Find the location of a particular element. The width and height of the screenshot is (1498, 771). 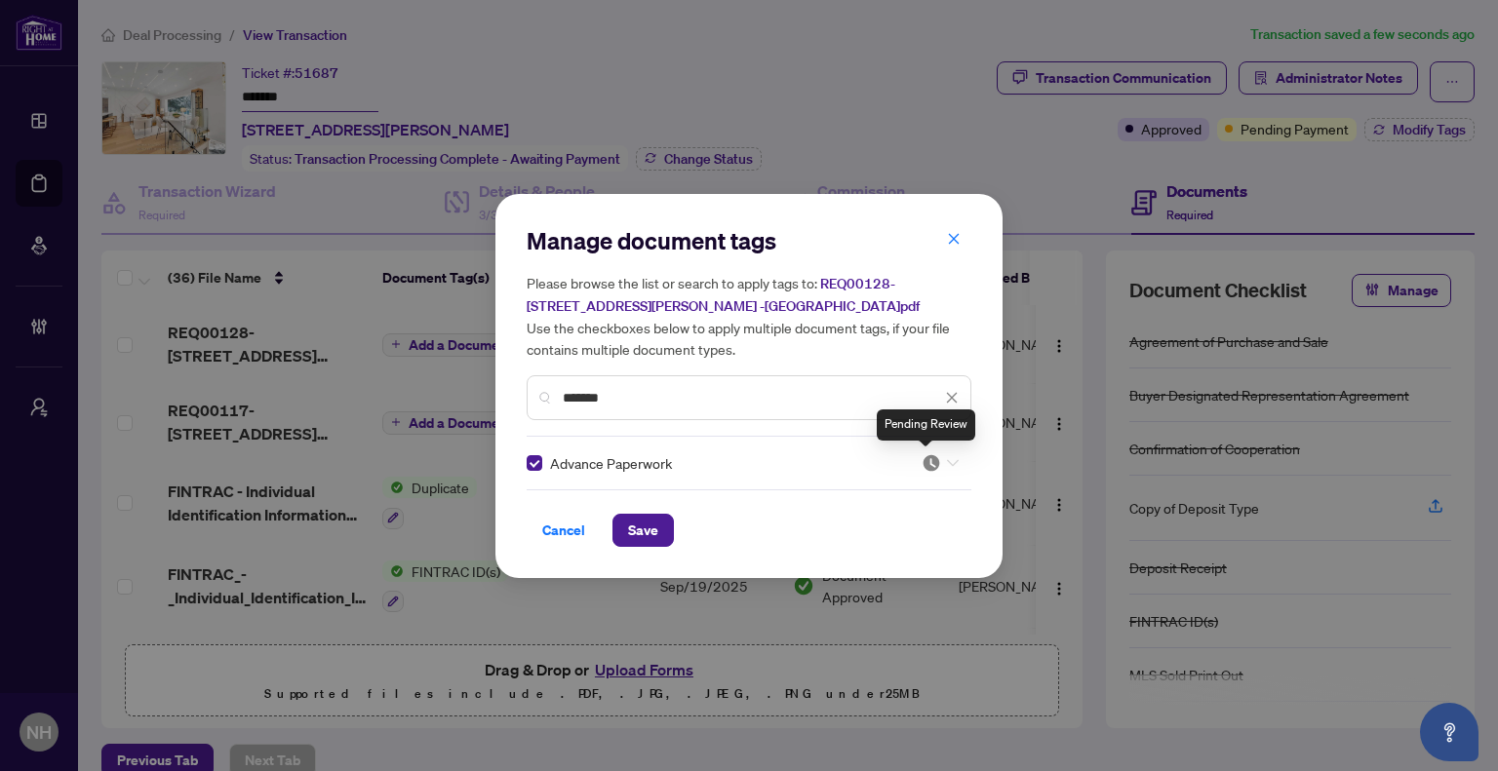

span: Cancel is located at coordinates (564, 530).